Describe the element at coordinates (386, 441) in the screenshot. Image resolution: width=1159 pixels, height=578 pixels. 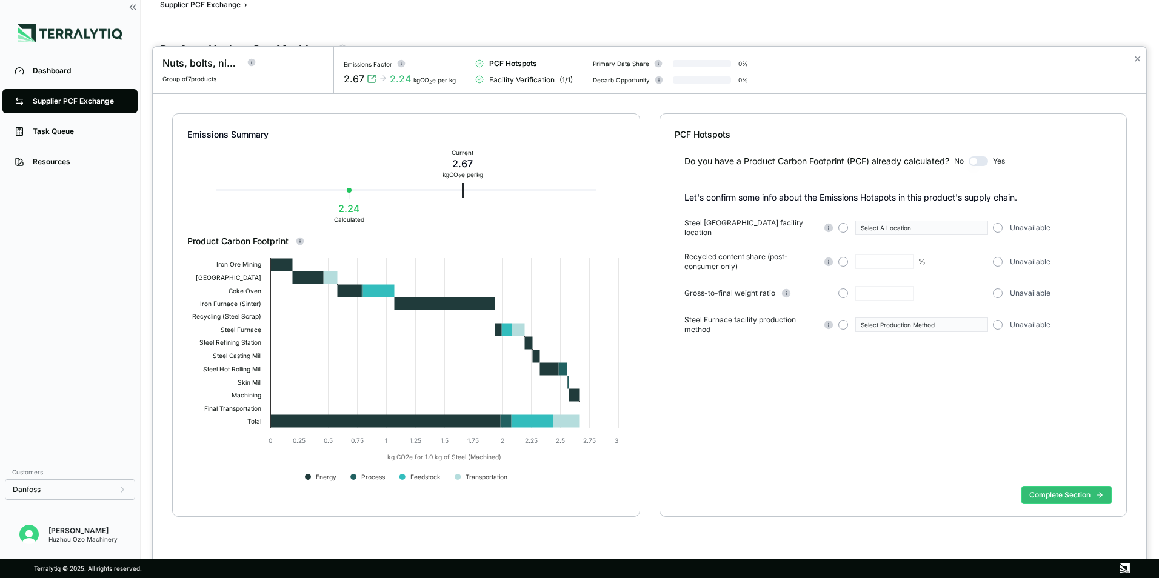
I see `text: 1` at that location.